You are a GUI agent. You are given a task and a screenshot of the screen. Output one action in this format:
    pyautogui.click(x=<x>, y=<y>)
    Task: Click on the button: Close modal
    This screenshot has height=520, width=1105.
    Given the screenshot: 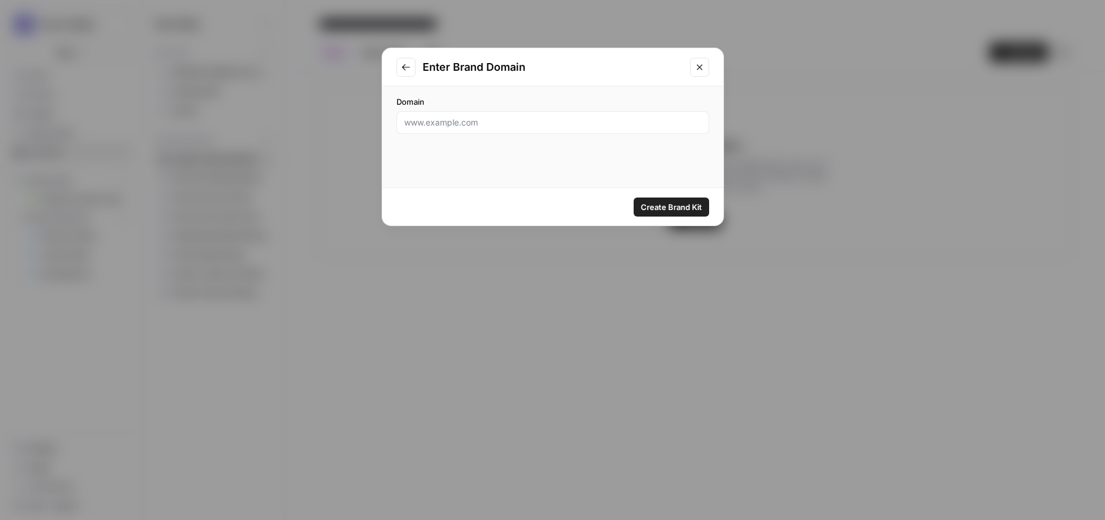 What is the action you would take?
    pyautogui.click(x=700, y=67)
    